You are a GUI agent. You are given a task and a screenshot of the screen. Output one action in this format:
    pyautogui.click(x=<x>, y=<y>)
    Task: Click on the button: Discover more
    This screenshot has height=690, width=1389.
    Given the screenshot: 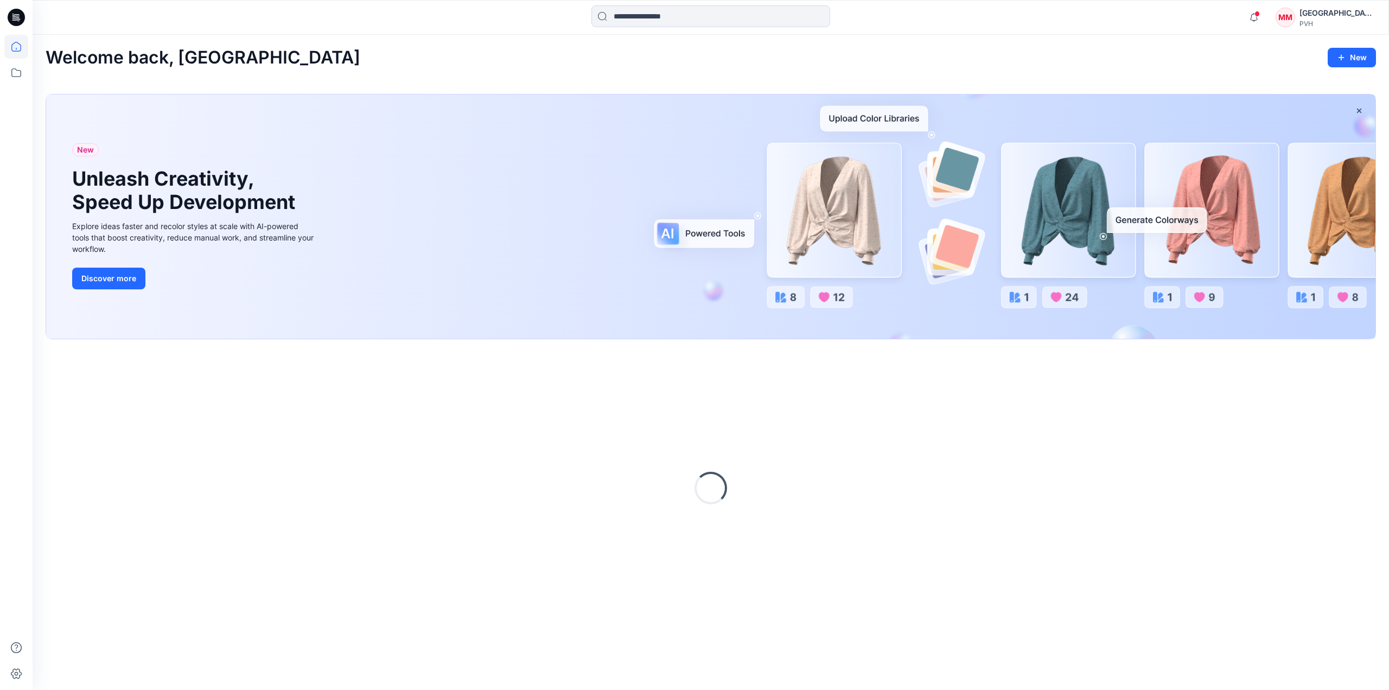 What is the action you would take?
    pyautogui.click(x=109, y=278)
    